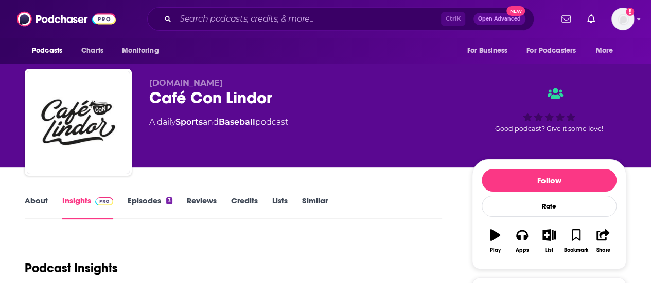  I want to click on div: Good podcast? Give it some love!, so click(549, 110).